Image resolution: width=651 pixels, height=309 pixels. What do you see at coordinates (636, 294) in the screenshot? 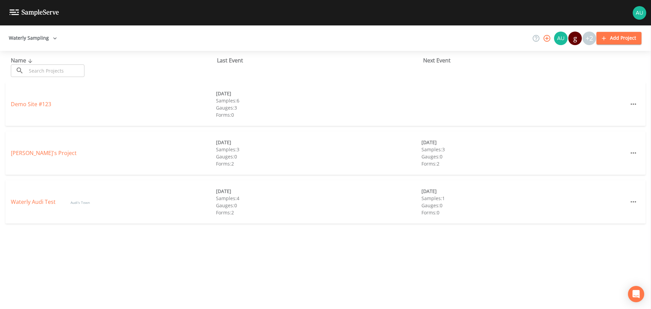
I see `div: Open Intercom Messenger` at bounding box center [636, 294].